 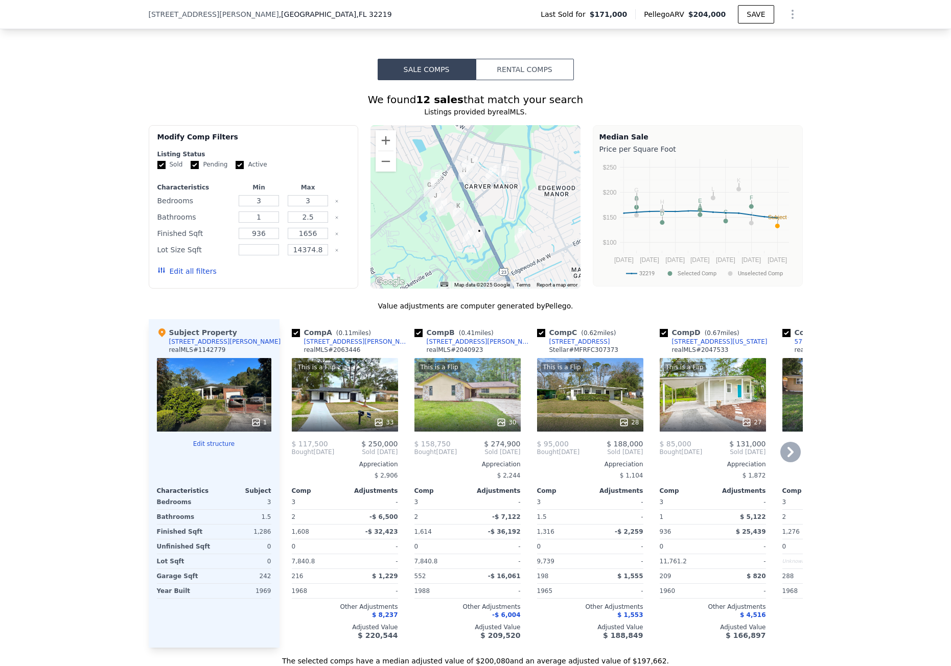 I want to click on div: The selected comps have a median adjusted value of $200,080 and an average adjusted value of $197..., so click(x=476, y=657).